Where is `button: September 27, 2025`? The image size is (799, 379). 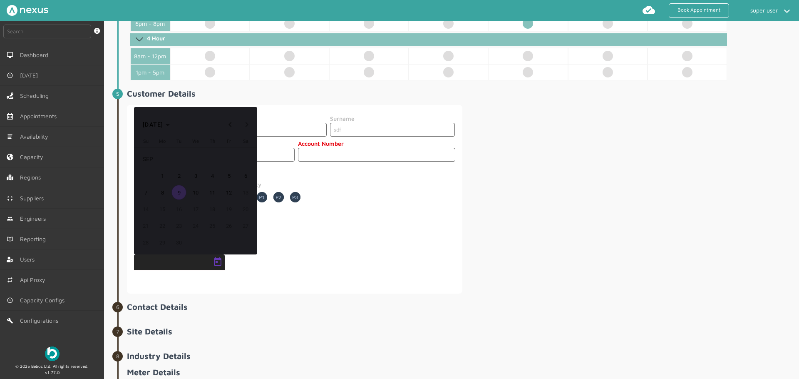 button: September 27, 2025 is located at coordinates (245, 226).